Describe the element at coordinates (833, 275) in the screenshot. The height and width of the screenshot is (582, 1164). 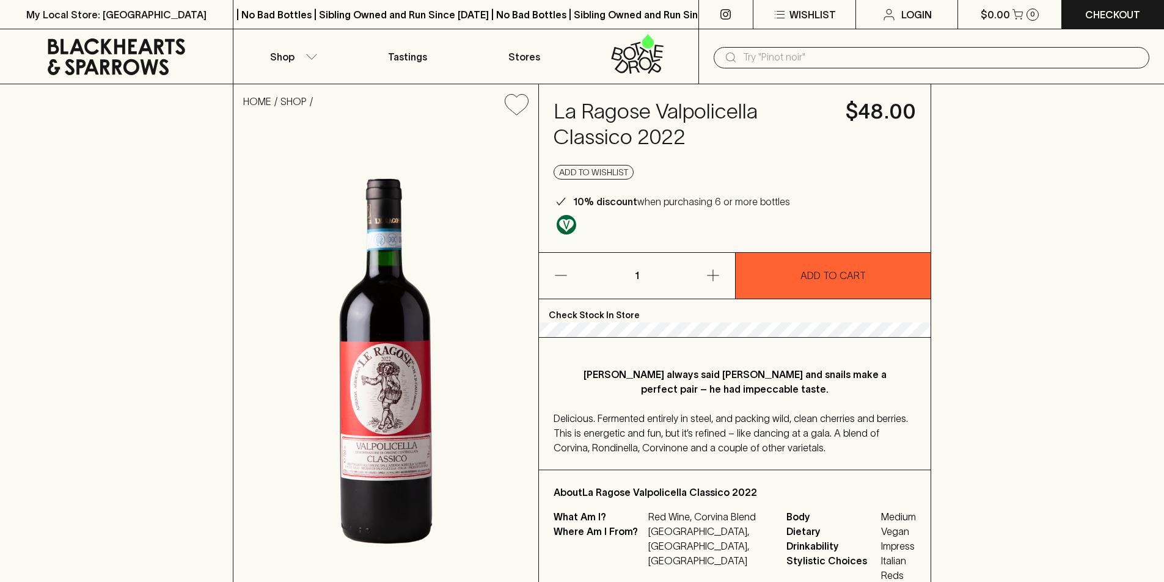
I see `button: ADD TO CART` at that location.